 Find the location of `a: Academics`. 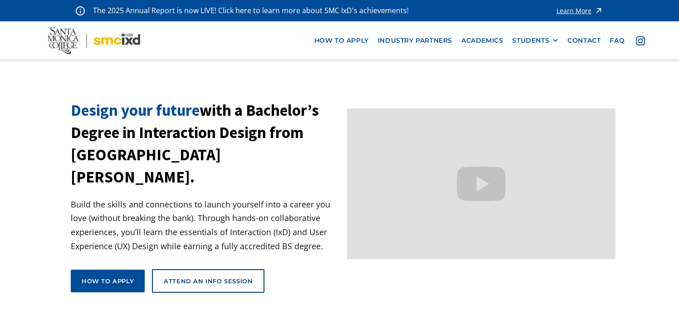

a: Academics is located at coordinates (482, 40).